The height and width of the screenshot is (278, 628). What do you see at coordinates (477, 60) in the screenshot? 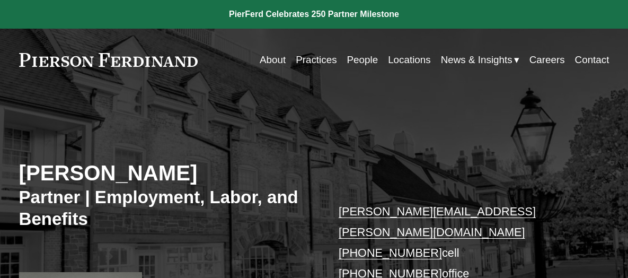
I see `span: News & Insights` at bounding box center [477, 60].